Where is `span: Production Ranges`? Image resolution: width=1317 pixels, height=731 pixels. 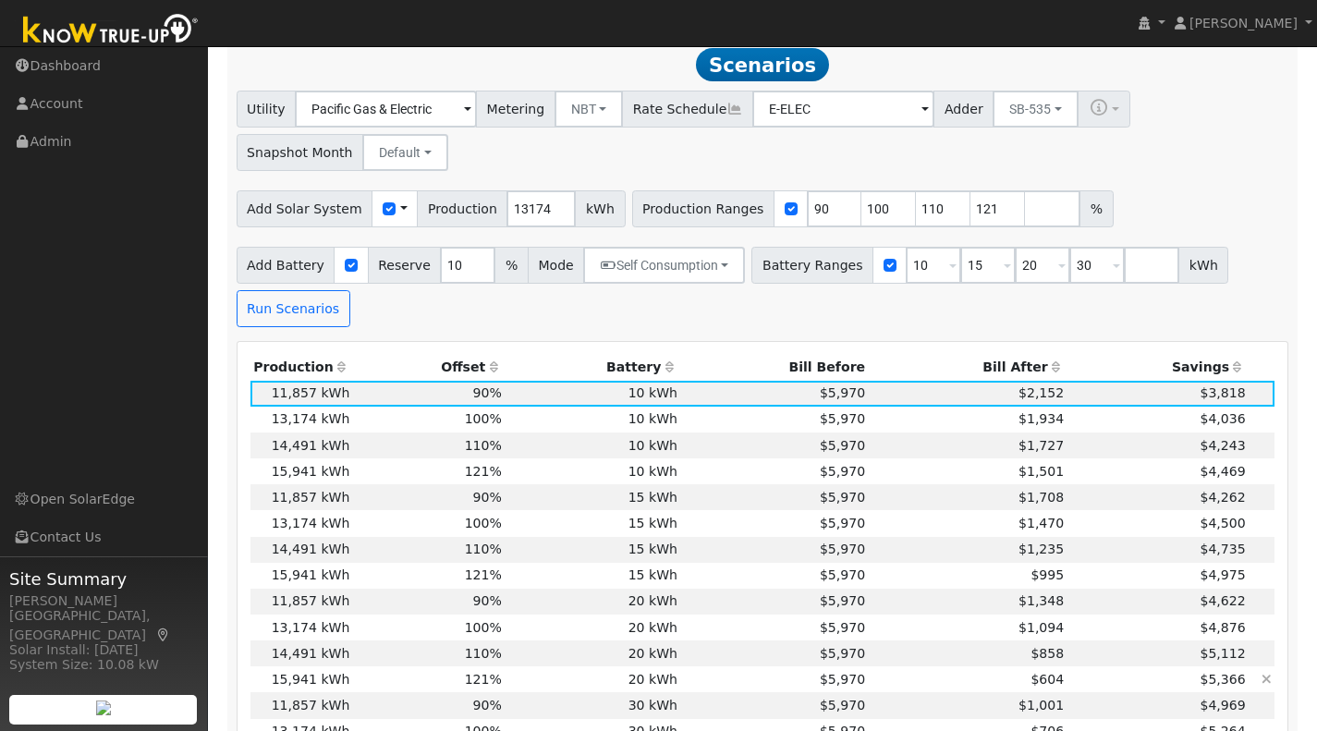 span: Production Ranges is located at coordinates (703, 209).